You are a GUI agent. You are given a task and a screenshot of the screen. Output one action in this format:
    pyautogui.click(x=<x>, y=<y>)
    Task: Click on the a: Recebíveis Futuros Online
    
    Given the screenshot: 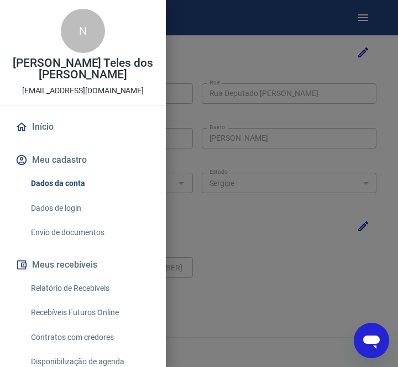 What is the action you would take?
    pyautogui.click(x=89, y=313)
    